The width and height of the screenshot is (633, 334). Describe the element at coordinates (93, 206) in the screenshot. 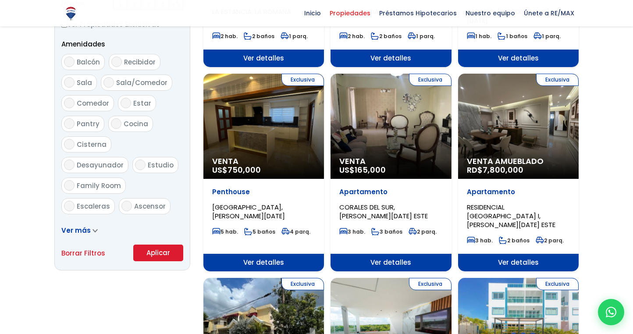

I see `span: Escaleras` at that location.